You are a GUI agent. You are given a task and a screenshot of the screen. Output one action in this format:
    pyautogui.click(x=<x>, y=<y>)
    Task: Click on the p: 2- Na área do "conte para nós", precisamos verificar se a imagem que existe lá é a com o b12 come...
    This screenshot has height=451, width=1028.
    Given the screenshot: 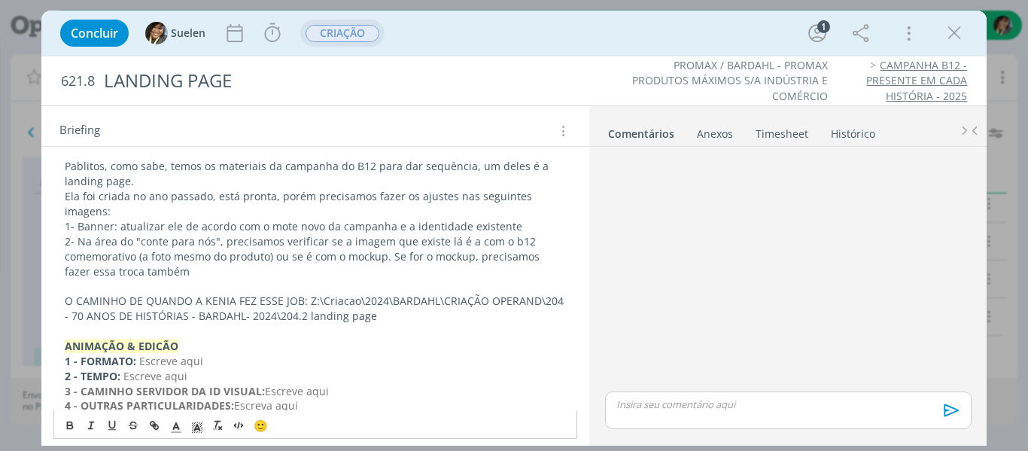 What is the action you would take?
    pyautogui.click(x=315, y=257)
    